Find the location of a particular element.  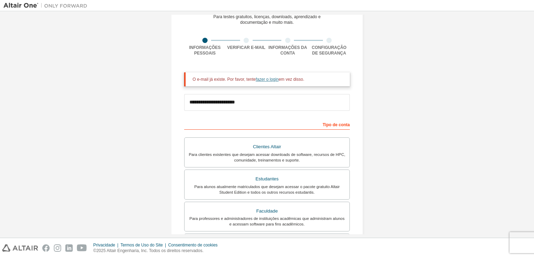

div: Informações da conta is located at coordinates (287, 50).